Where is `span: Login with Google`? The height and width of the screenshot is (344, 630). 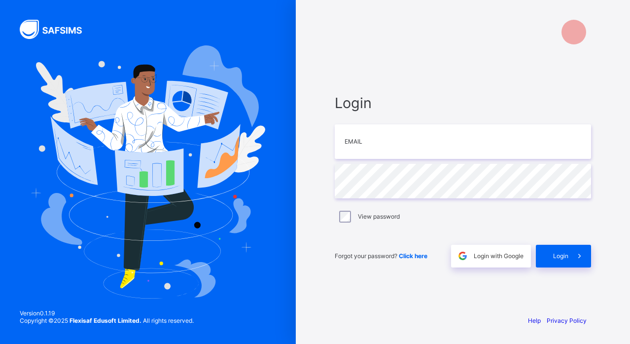
span: Login with Google is located at coordinates (499, 256).